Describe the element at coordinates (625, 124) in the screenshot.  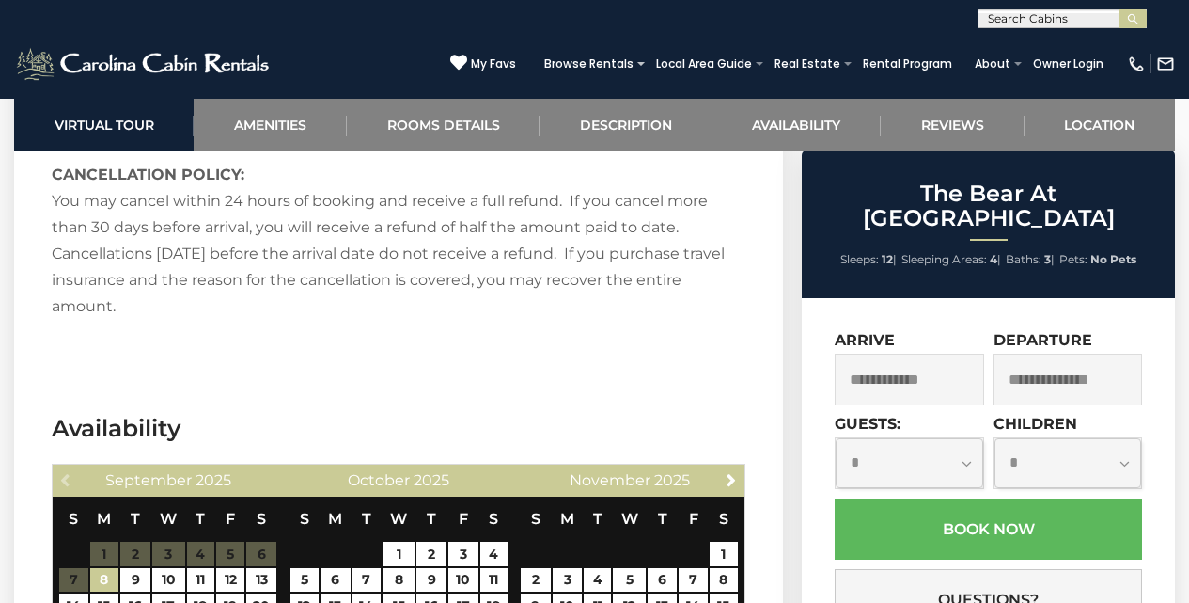
I see `a: Description` at that location.